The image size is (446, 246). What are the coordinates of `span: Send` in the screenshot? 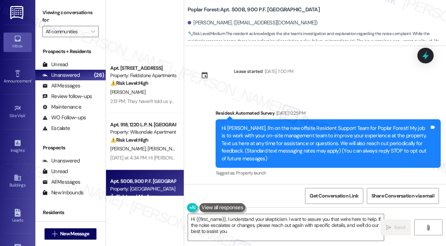 It's located at (399, 227).